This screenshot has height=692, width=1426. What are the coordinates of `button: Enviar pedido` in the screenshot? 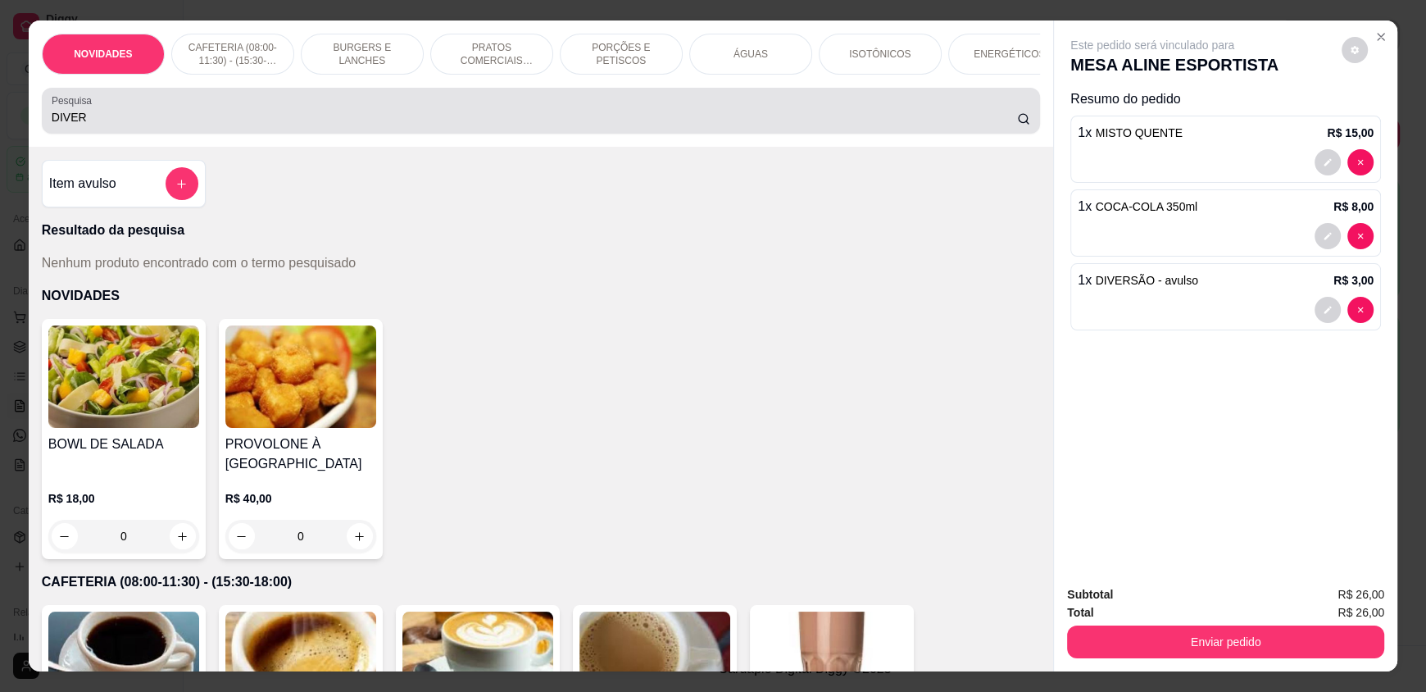 It's located at (1225, 642).